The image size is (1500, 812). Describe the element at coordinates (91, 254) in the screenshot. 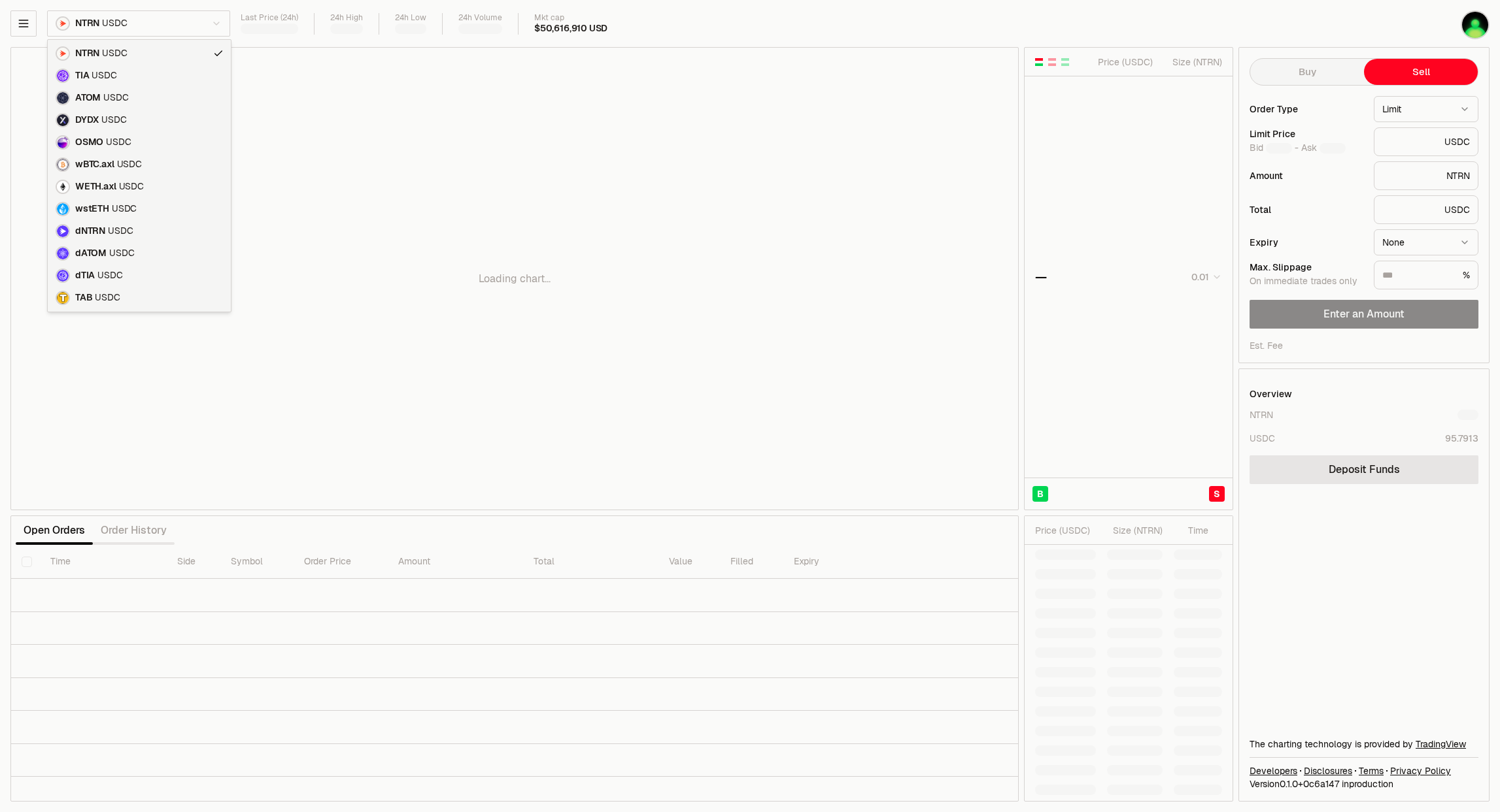

I see `span: dATOM` at that location.